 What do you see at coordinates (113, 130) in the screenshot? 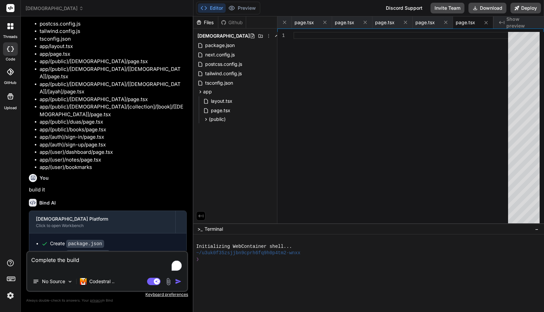
I see `li: app/(public)/books/page.tsx` at bounding box center [113, 130].